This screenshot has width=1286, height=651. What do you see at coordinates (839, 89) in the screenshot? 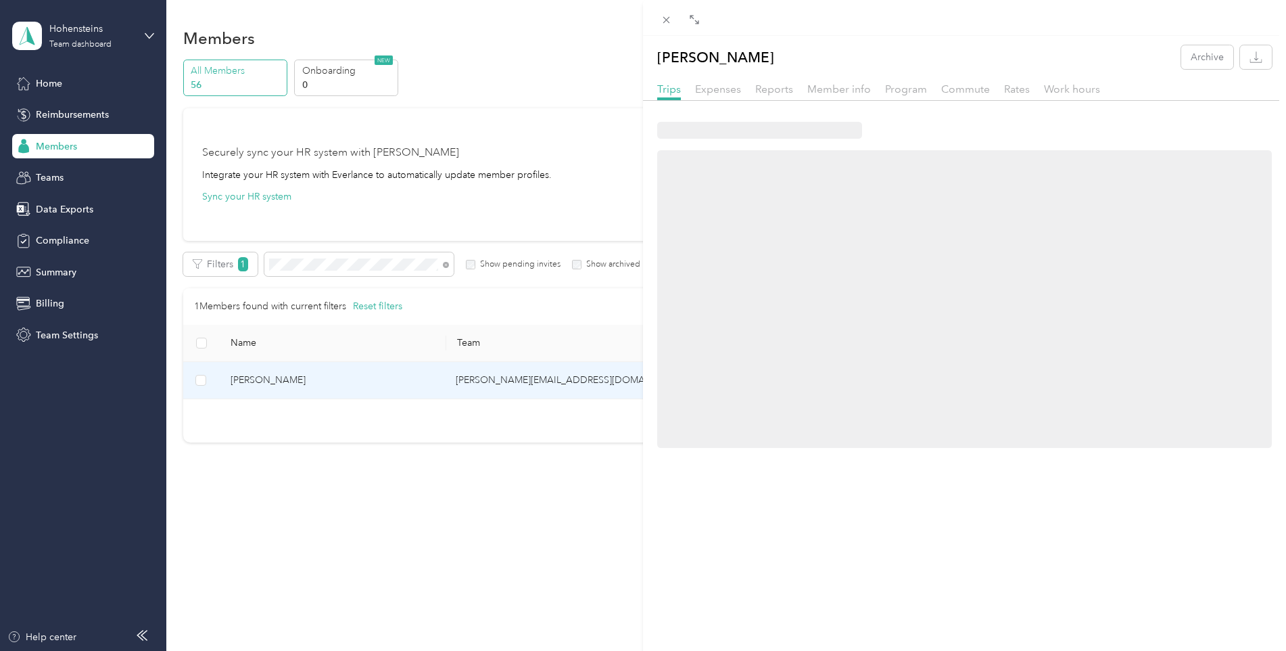
I see `span: Member info` at bounding box center [839, 89].